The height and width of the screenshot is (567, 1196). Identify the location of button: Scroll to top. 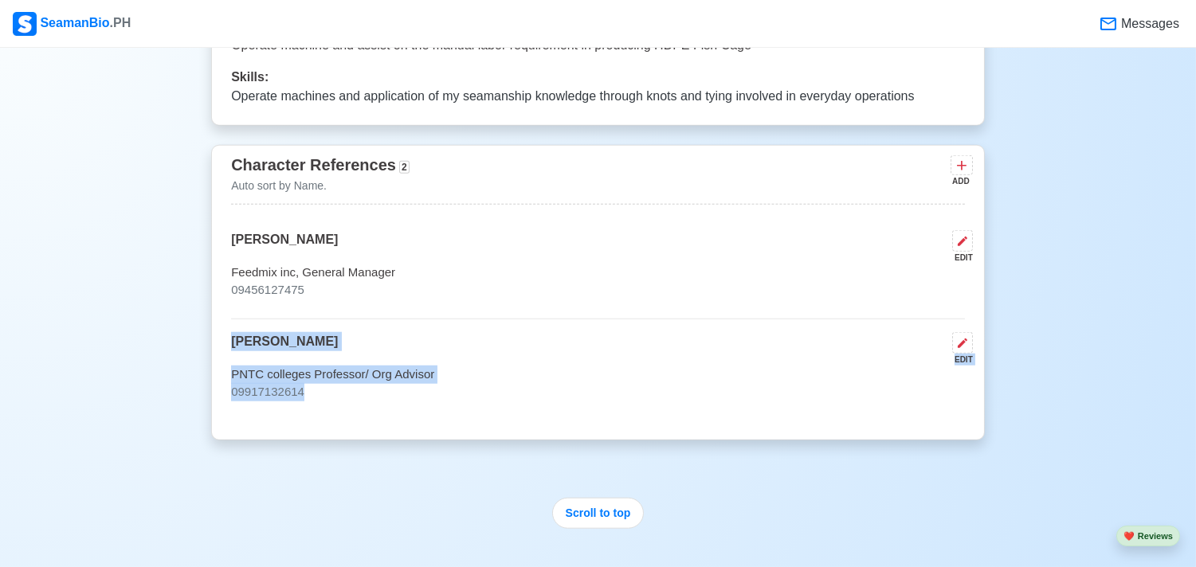
(598, 513).